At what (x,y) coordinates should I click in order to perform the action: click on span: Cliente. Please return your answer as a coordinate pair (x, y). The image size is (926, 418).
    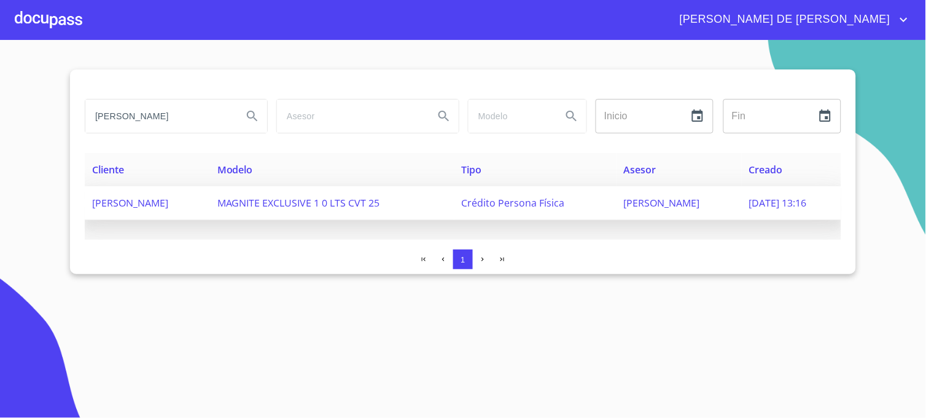
    Looking at the image, I should click on (108, 170).